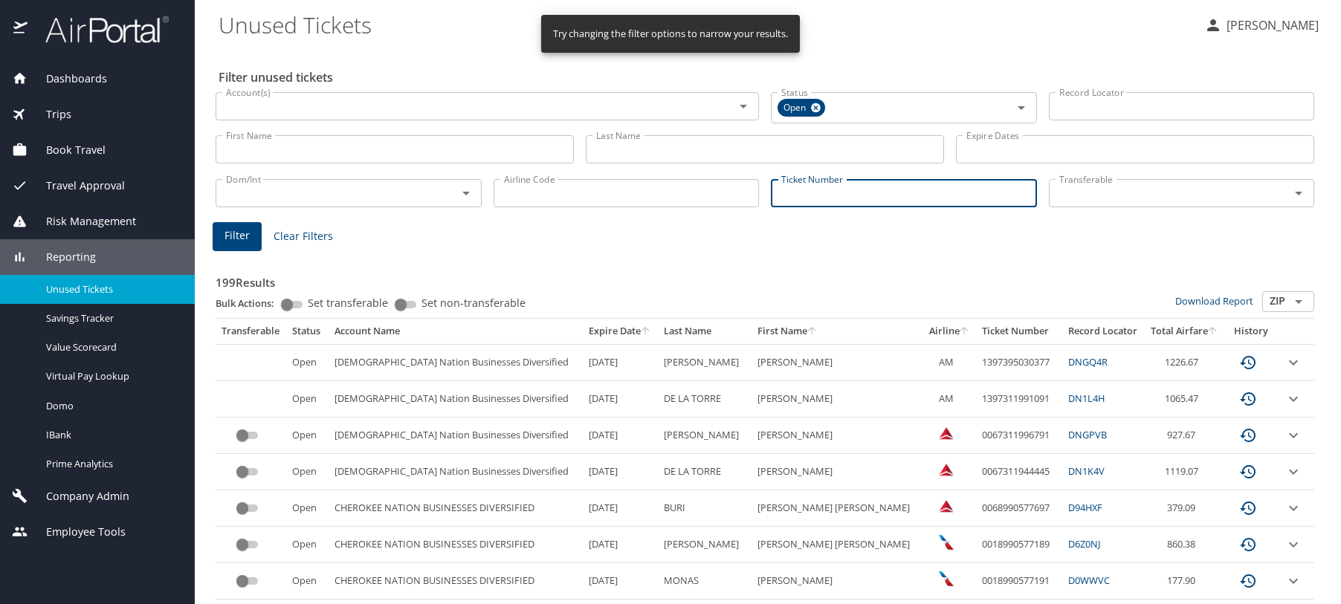 The width and height of the screenshot is (1341, 604). Describe the element at coordinates (1184, 435) in the screenshot. I see `td: 927.67` at that location.